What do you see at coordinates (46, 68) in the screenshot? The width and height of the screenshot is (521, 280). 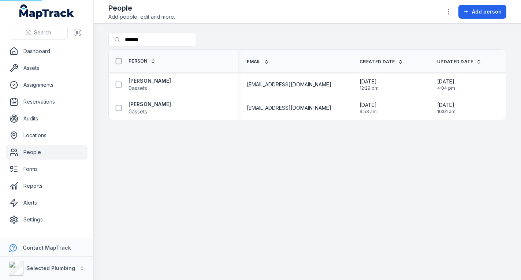 I see `a: Assets` at bounding box center [46, 68].